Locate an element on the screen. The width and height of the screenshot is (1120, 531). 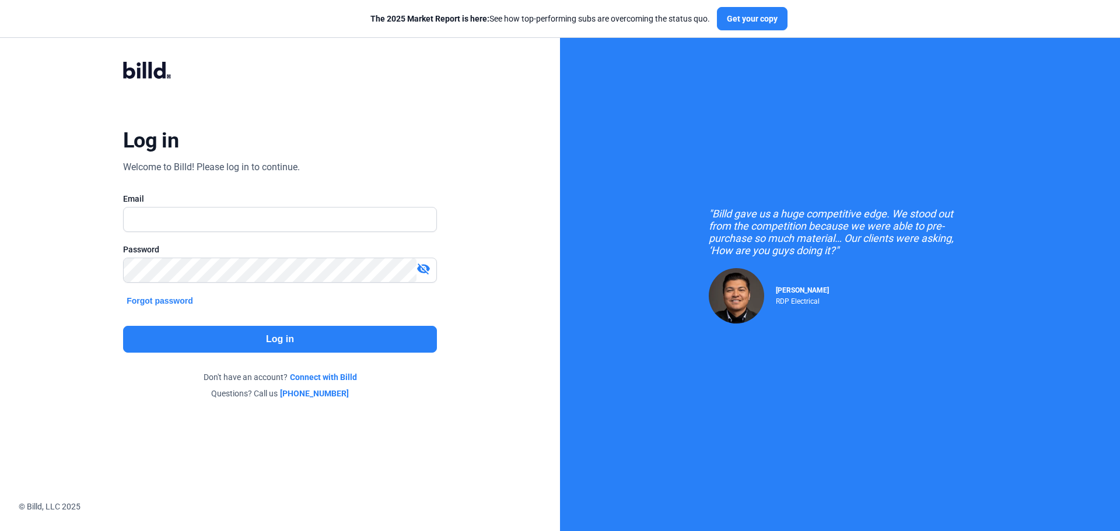
div: RDP Electrical is located at coordinates (802, 300).